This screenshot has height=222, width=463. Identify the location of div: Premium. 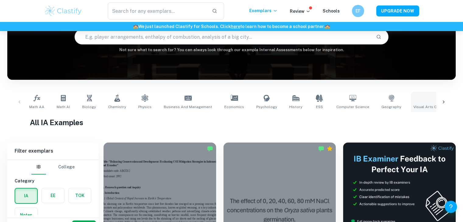
(330, 149).